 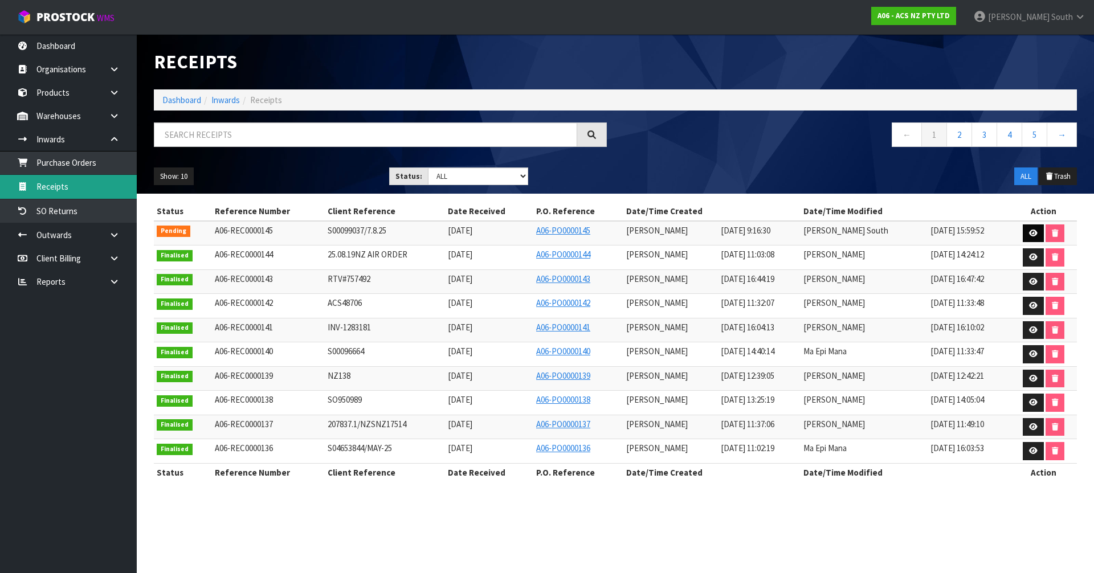 I want to click on strong: Status:, so click(x=408, y=176).